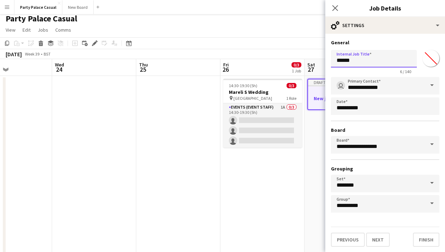  Describe the element at coordinates (143, 69) in the screenshot. I see `span: 25` at that location.